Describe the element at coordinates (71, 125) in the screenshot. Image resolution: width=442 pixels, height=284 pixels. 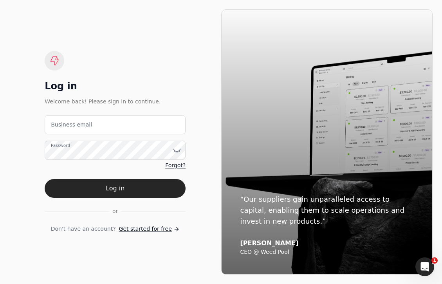
I see `label: Business email` at that location.